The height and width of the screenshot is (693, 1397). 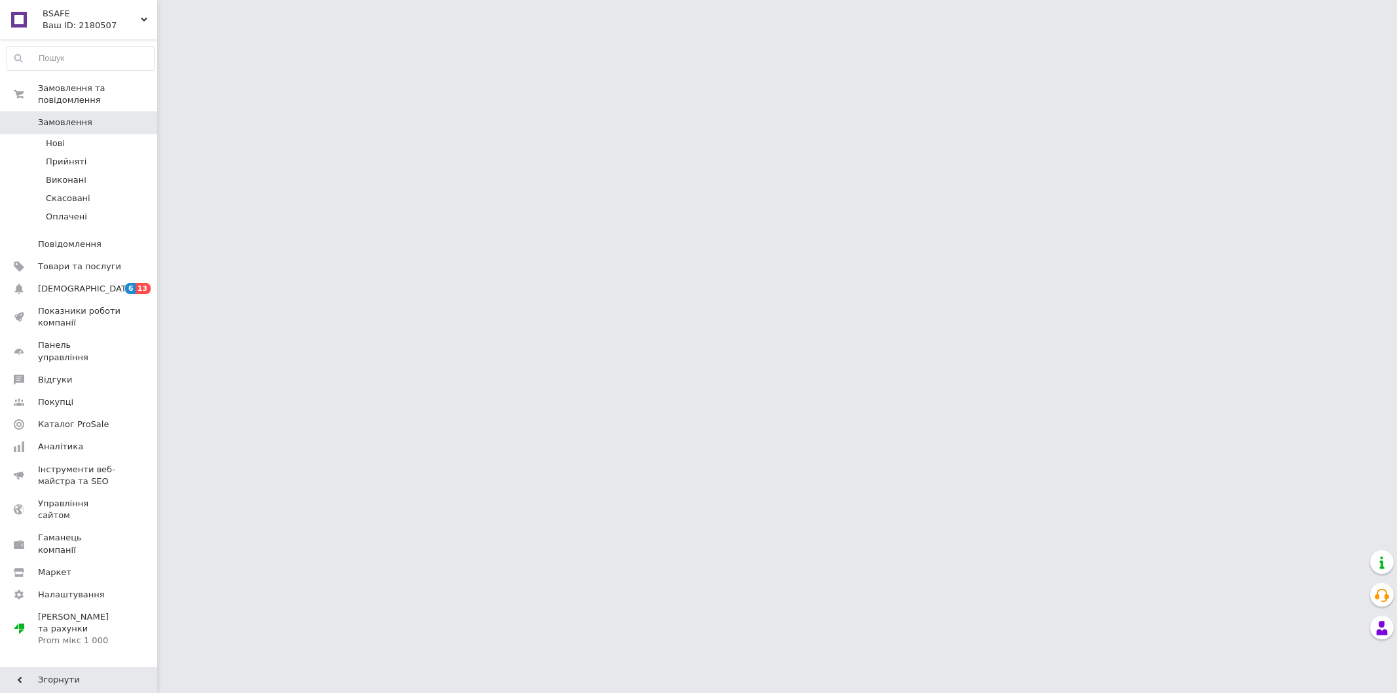 What do you see at coordinates (56, 402) in the screenshot?
I see `span: Покупці` at bounding box center [56, 402].